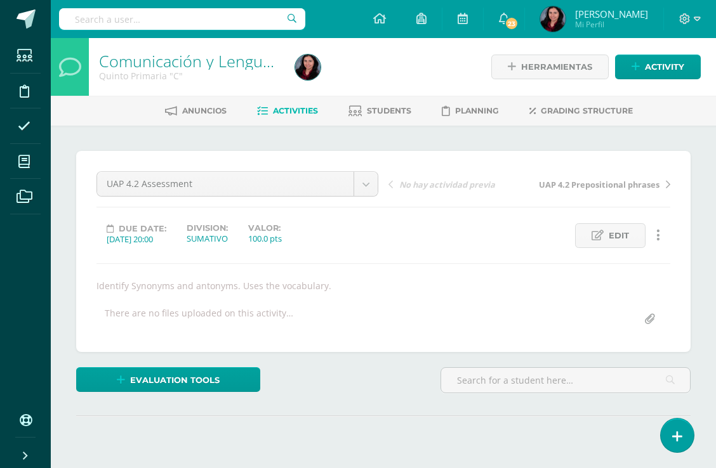 Image resolution: width=716 pixels, height=468 pixels. I want to click on div: Identify Synonyms and antonyms. Uses the vocabulary., so click(383, 286).